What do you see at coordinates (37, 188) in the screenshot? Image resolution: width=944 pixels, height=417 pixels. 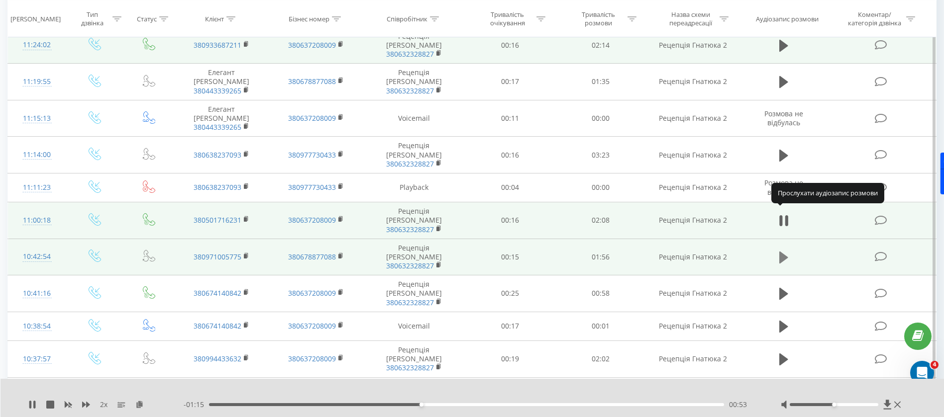 I see `div: 11:11:23` at bounding box center [37, 188].